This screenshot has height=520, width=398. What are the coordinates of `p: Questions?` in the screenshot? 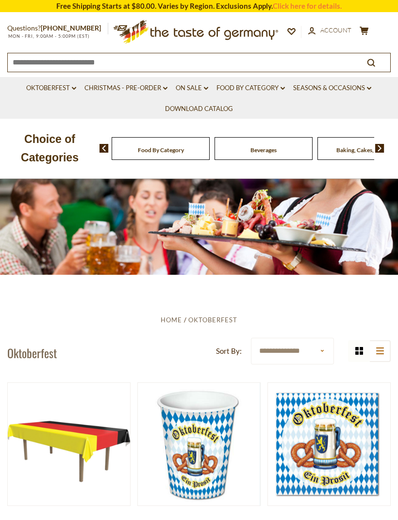 It's located at (58, 28).